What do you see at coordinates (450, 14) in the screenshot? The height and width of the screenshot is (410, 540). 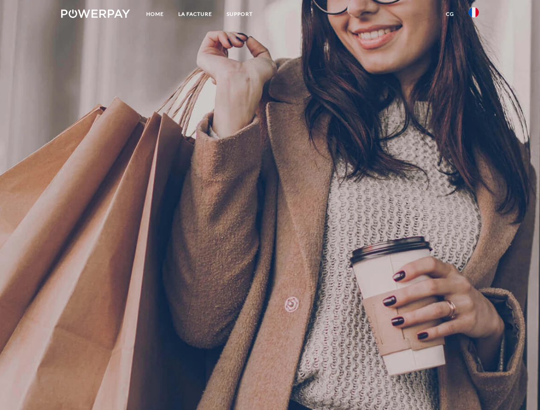 I see `a: CG` at bounding box center [450, 14].